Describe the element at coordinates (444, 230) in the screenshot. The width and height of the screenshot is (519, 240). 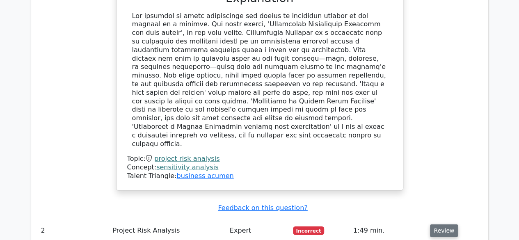
I see `button: Review` at that location.